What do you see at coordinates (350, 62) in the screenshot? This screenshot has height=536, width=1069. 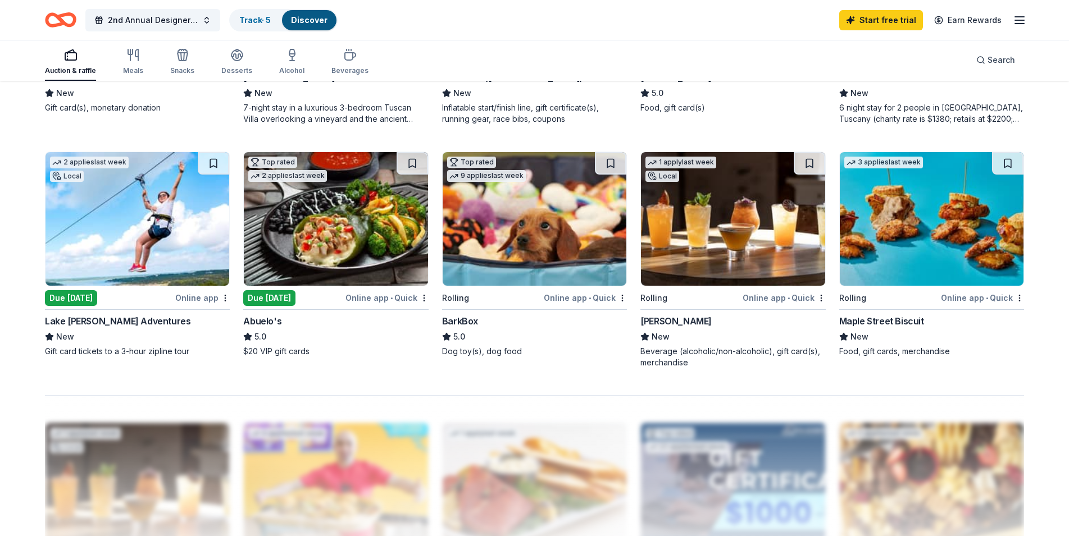 I see `button: Beverages` at bounding box center [350, 62].